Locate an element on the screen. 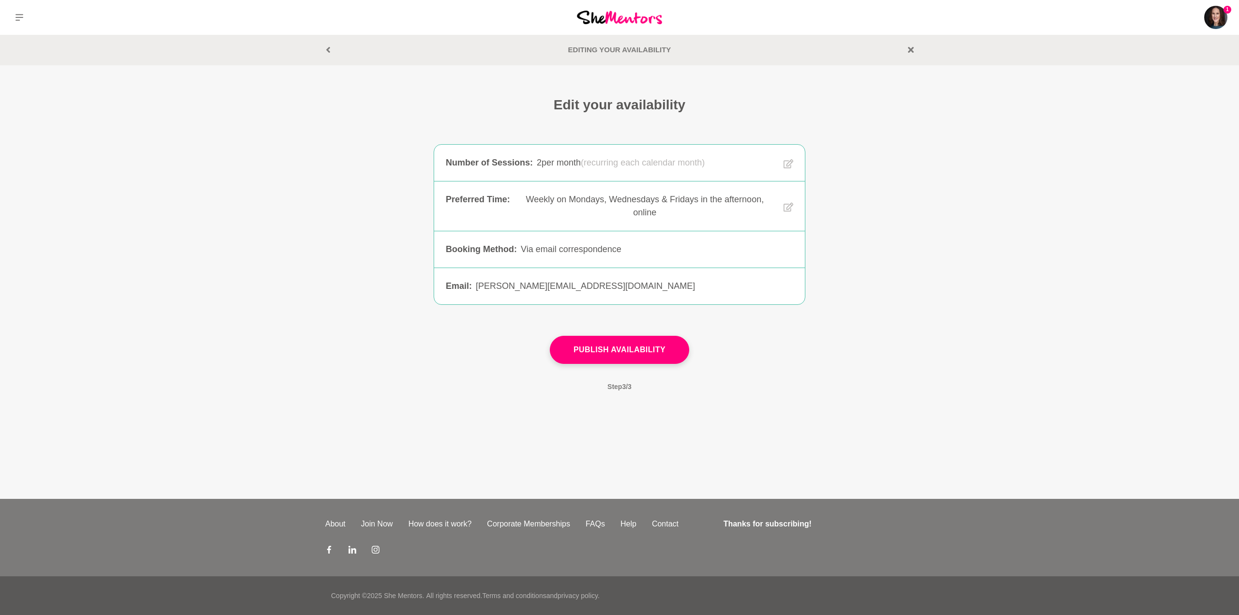  a: About is located at coordinates (335, 524).